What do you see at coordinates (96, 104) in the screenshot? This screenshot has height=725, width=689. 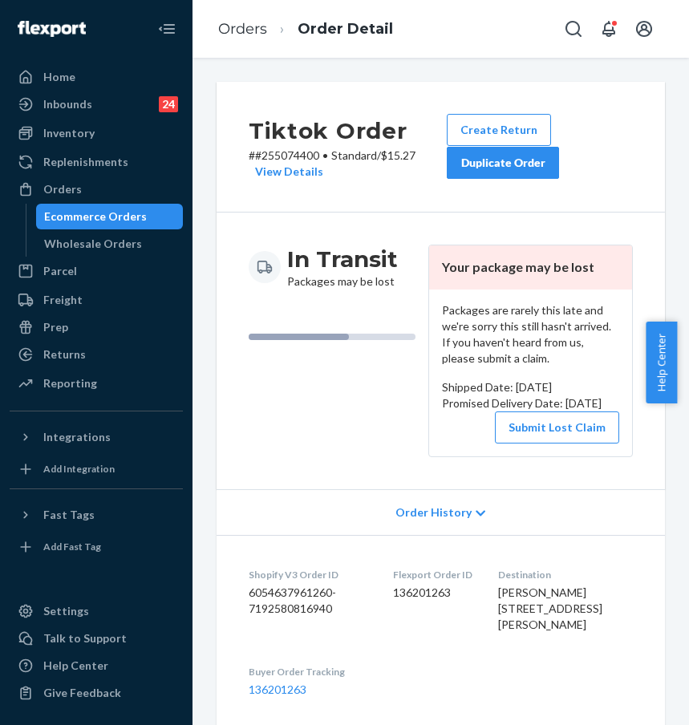 I see `a: Inbounds24` at bounding box center [96, 104].